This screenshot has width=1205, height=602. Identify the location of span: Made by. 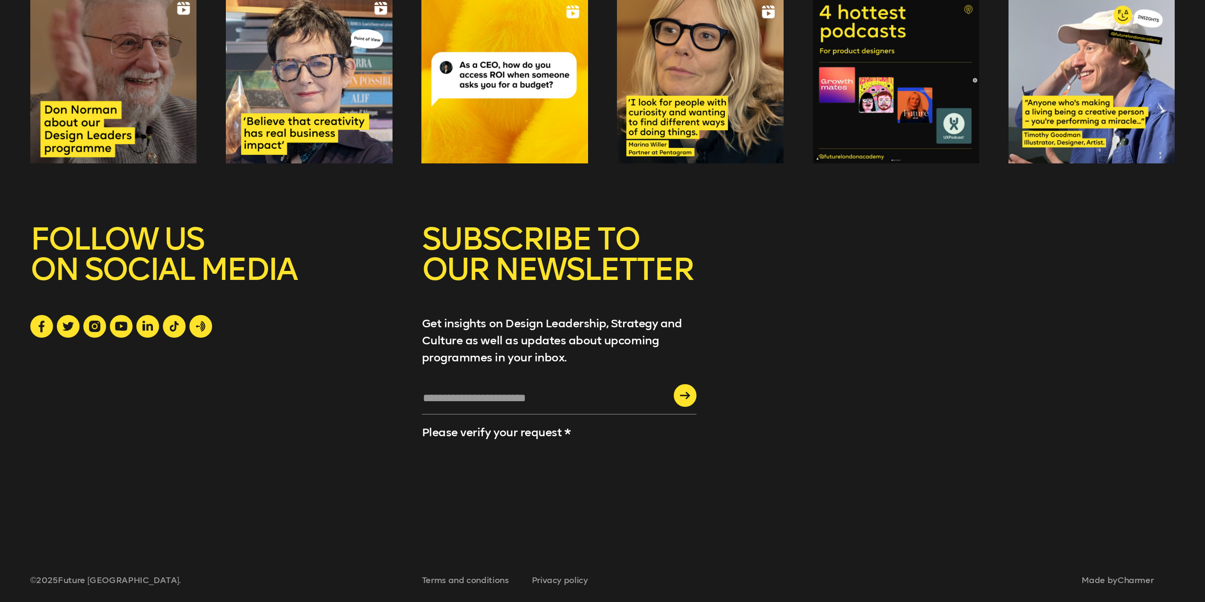
(1118, 580).